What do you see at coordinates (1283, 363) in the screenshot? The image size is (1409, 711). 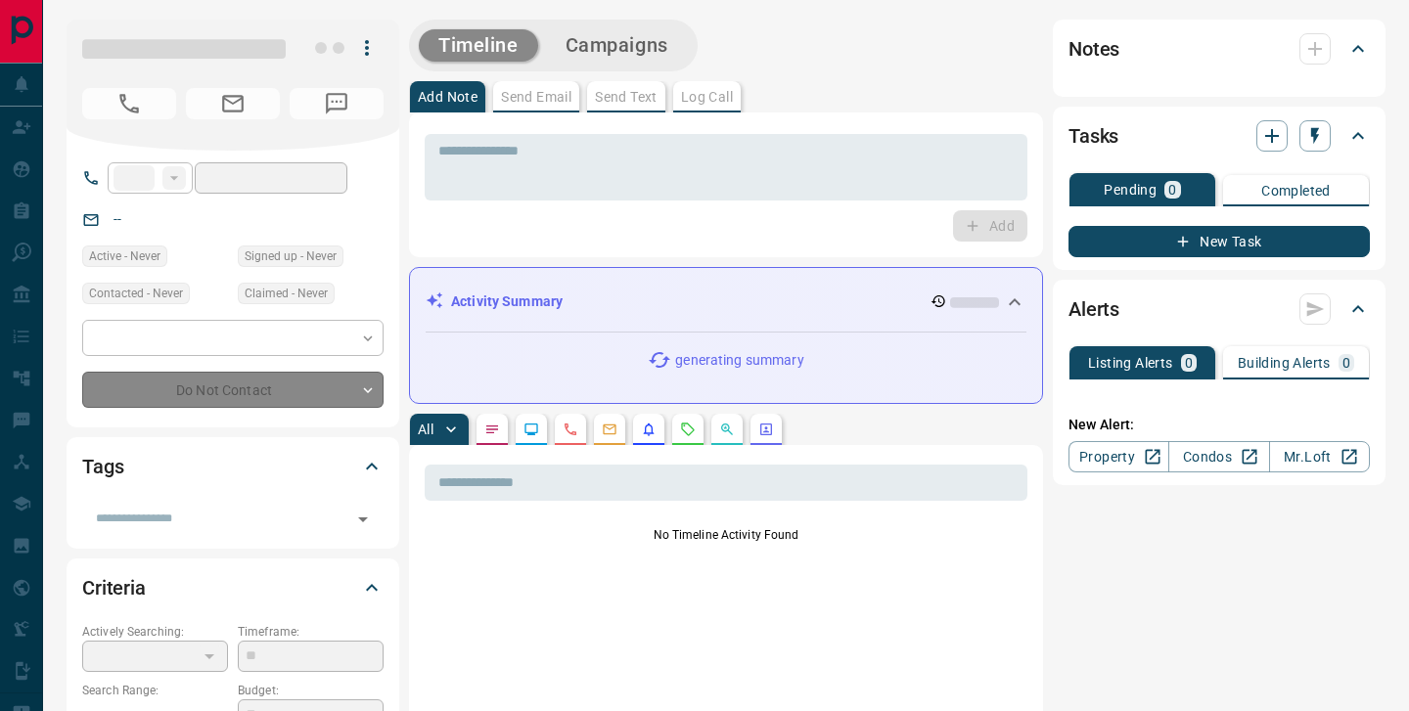 I see `p: Building Alerts` at bounding box center [1283, 363].